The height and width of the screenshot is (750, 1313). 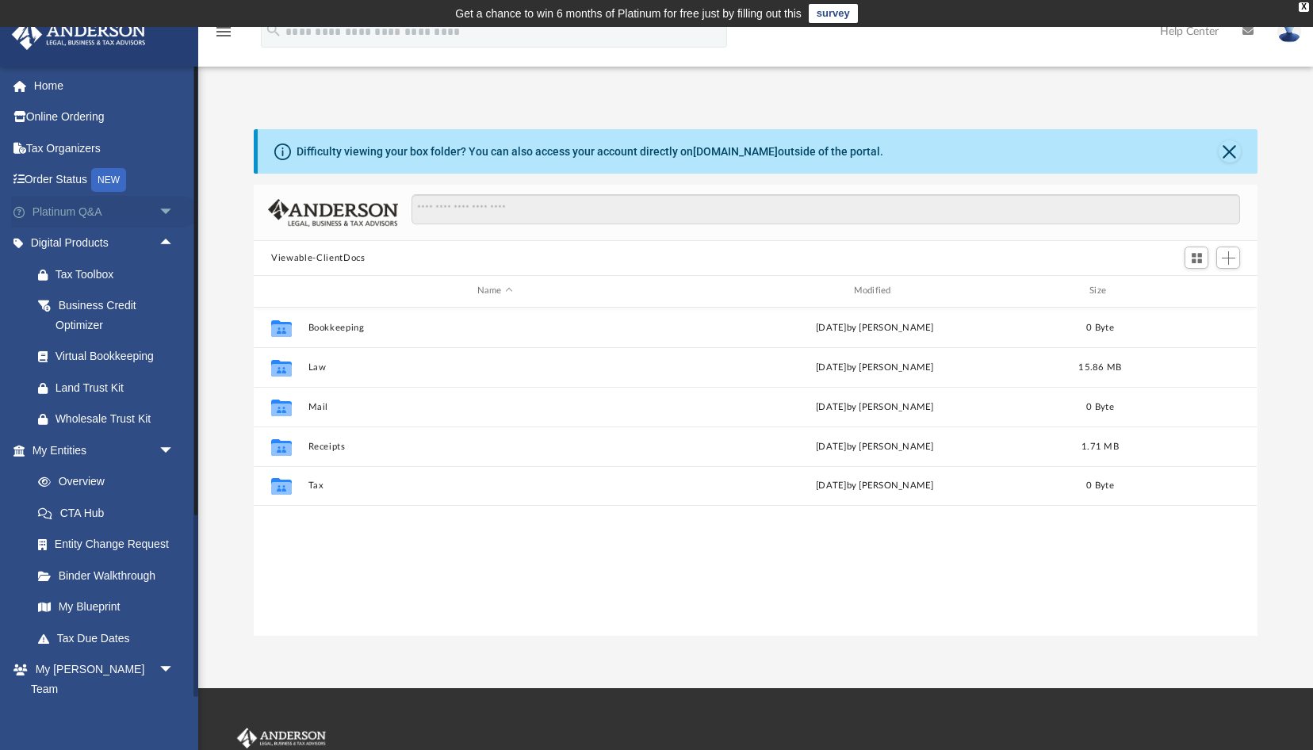 What do you see at coordinates (1101, 291) in the screenshot?
I see `div: Size` at bounding box center [1101, 291].